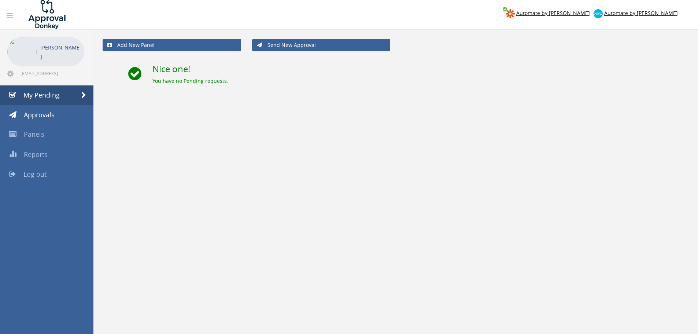 Image resolution: width=698 pixels, height=334 pixels. I want to click on img: zapier-logomark.png, so click(510, 14).